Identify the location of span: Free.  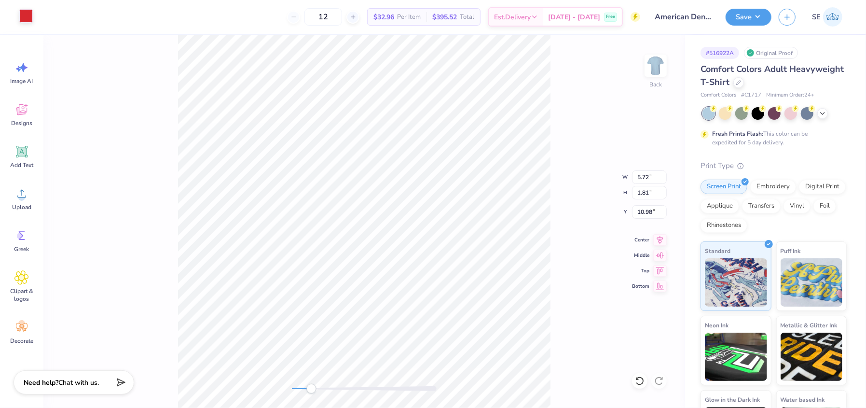
(610, 17).